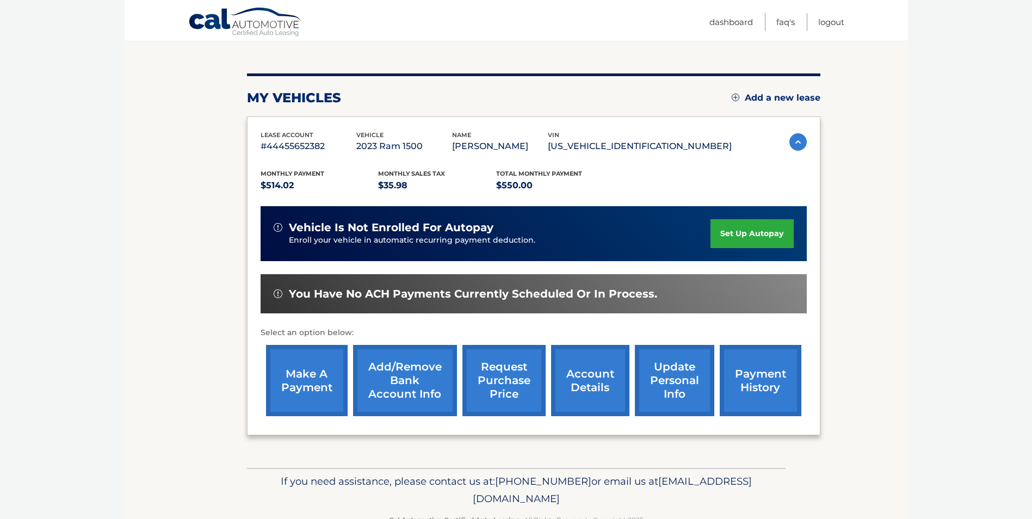 The width and height of the screenshot is (1032, 519). Describe the element at coordinates (292, 174) in the screenshot. I see `span: Monthly Payment` at that location.